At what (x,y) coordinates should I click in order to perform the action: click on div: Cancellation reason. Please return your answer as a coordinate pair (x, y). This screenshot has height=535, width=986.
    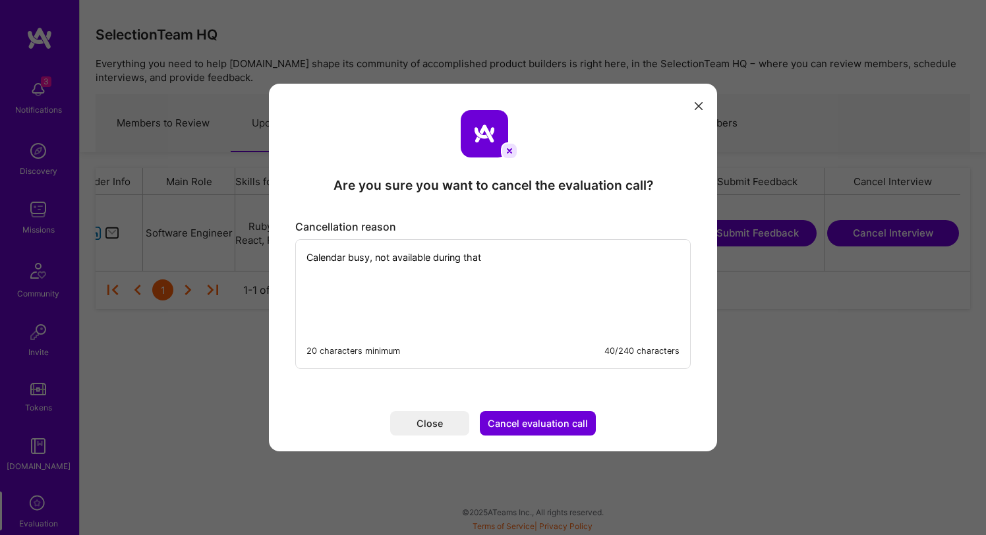
    Looking at the image, I should click on (493, 227).